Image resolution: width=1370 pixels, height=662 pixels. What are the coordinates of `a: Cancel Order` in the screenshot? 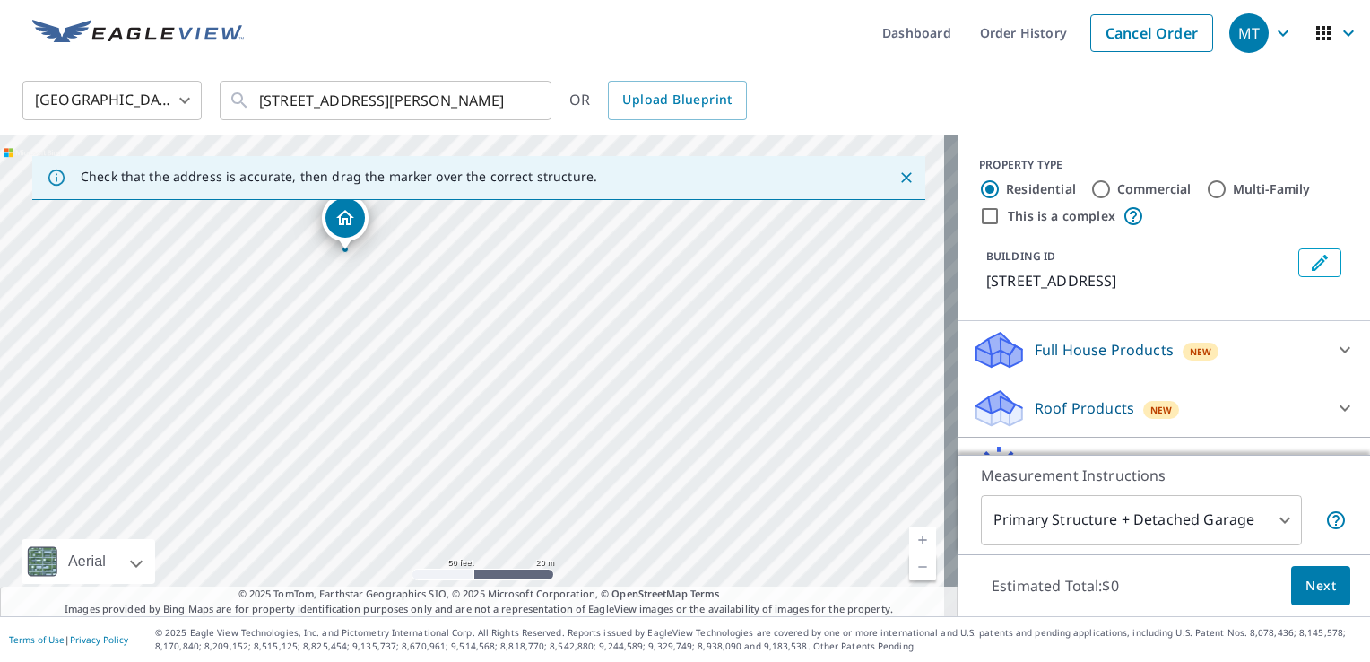 It's located at (1151, 33).